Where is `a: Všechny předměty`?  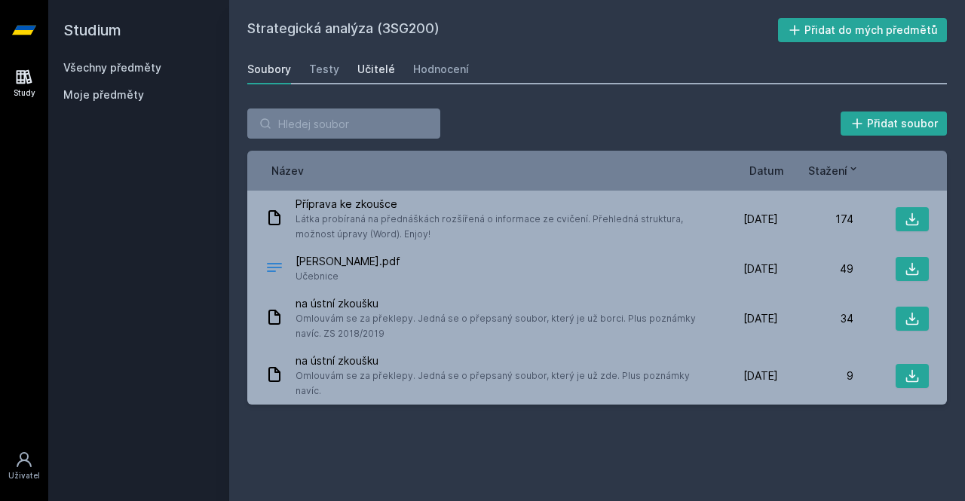
a: Všechny předměty is located at coordinates (112, 67).